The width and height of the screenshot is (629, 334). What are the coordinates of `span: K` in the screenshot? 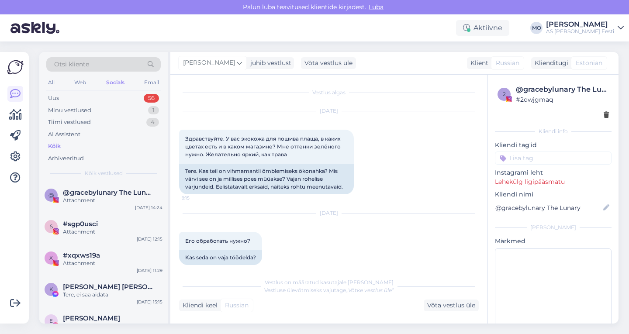 It's located at (51, 289).